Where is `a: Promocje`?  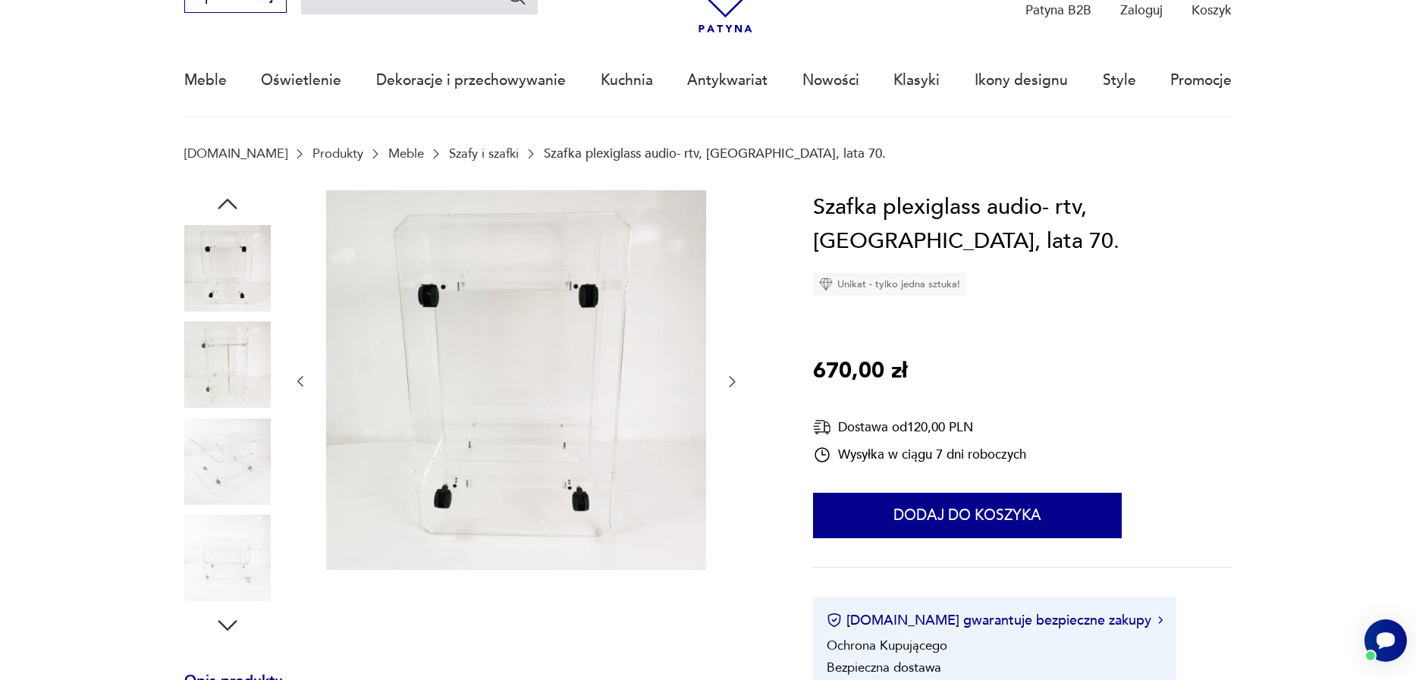 a: Promocje is located at coordinates (1200, 80).